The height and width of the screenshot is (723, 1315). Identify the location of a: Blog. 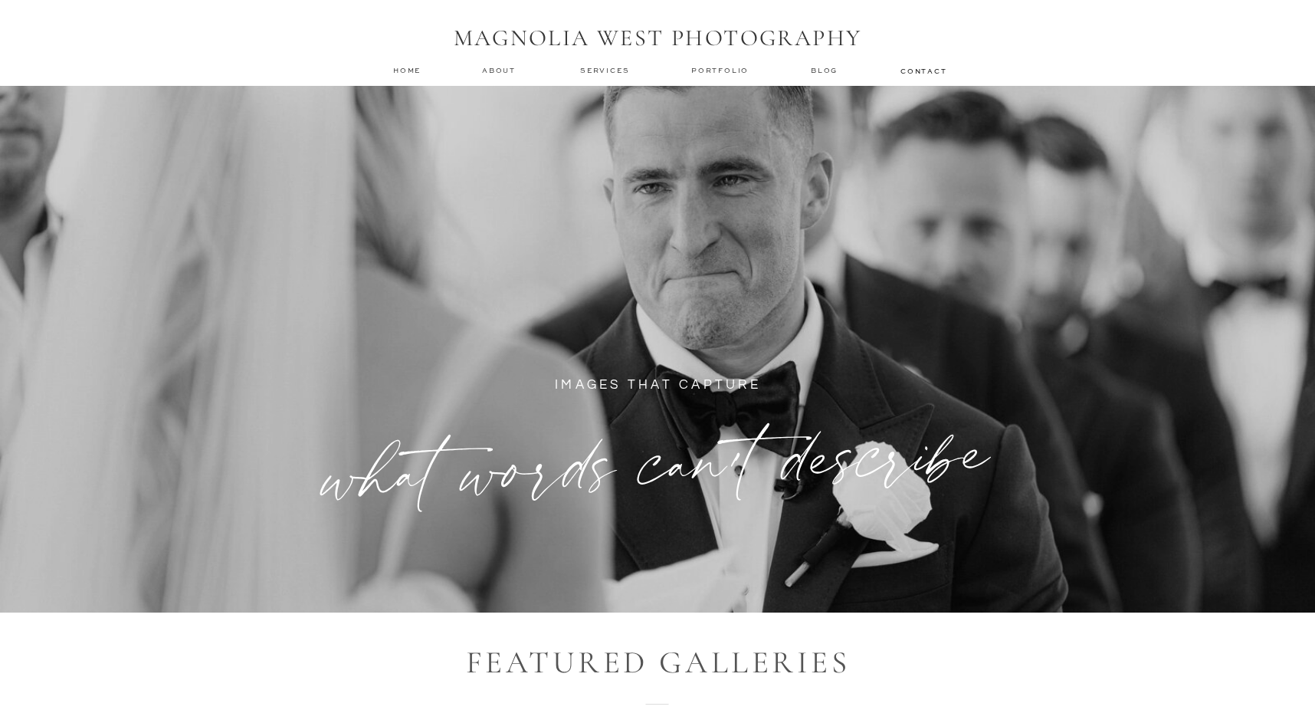
(826, 71).